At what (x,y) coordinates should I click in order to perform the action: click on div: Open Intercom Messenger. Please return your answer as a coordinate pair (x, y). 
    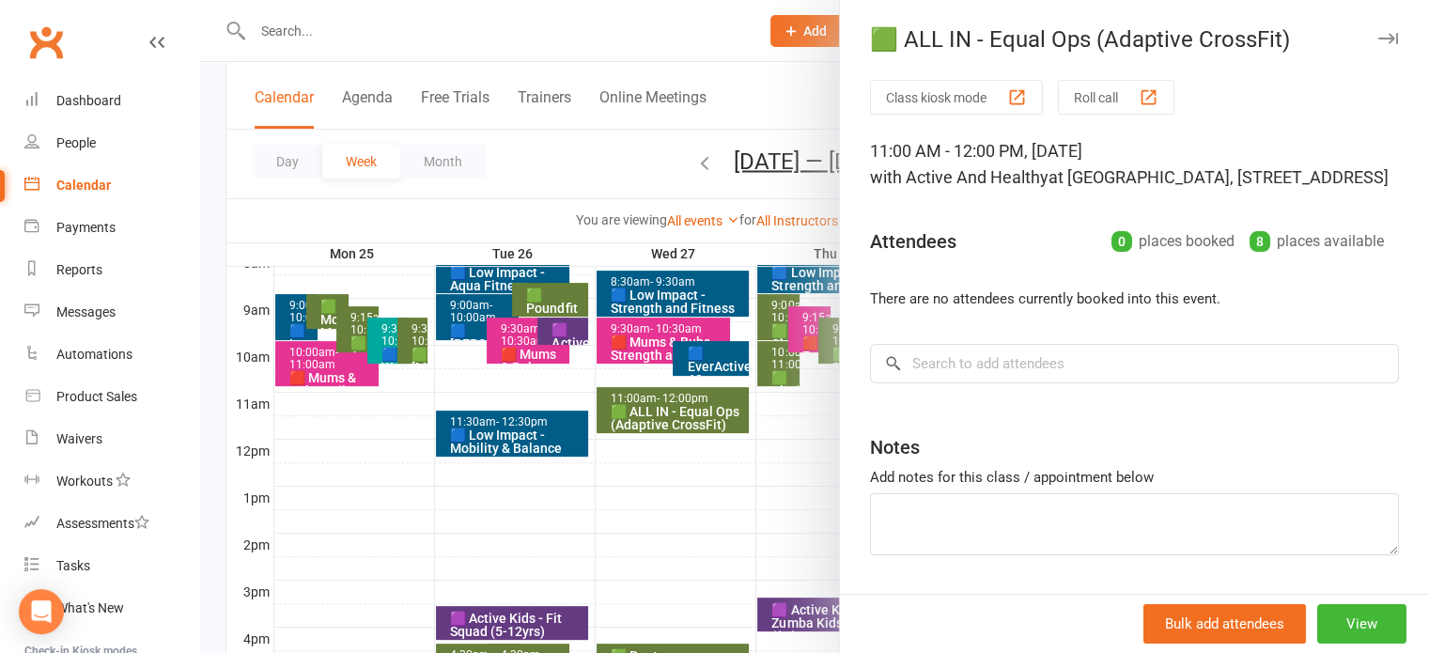
    Looking at the image, I should click on (41, 612).